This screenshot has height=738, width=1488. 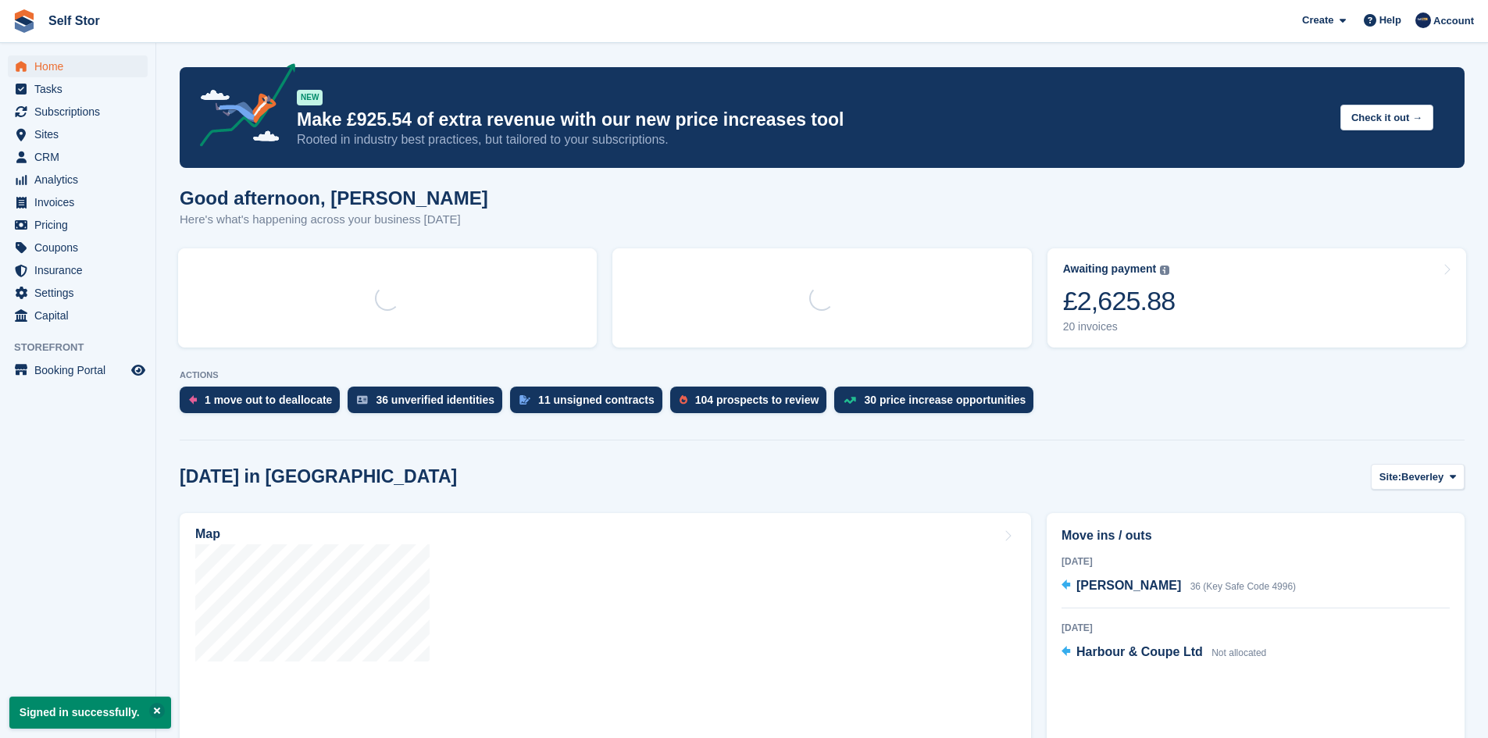 I want to click on img: prospect-51fa495bee0391a8d652442698ab0144808aea92771e9ea1ae160a38d050c398.svg, so click(x=683, y=400).